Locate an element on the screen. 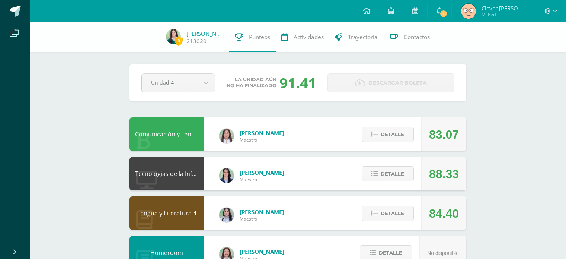 The width and height of the screenshot is (566, 259). div: Lengua y Literatura 4 is located at coordinates (167, 213).